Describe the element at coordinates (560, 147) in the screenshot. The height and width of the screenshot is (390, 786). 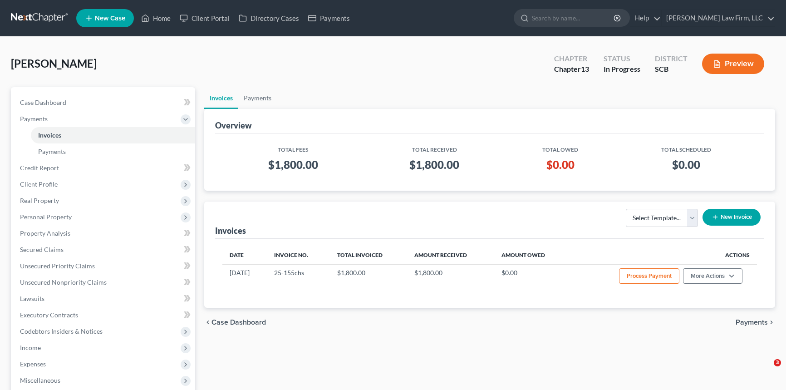
I see `th: Total Owed` at that location.